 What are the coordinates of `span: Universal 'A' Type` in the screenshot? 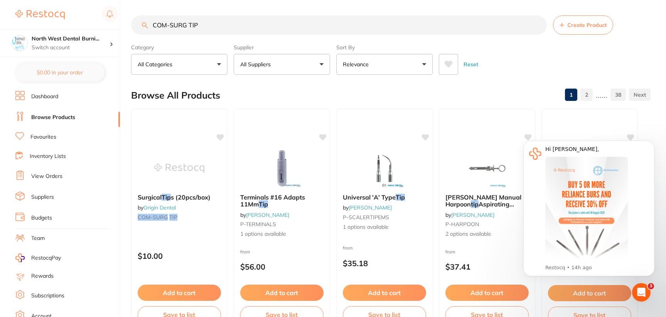 It's located at (369, 197).